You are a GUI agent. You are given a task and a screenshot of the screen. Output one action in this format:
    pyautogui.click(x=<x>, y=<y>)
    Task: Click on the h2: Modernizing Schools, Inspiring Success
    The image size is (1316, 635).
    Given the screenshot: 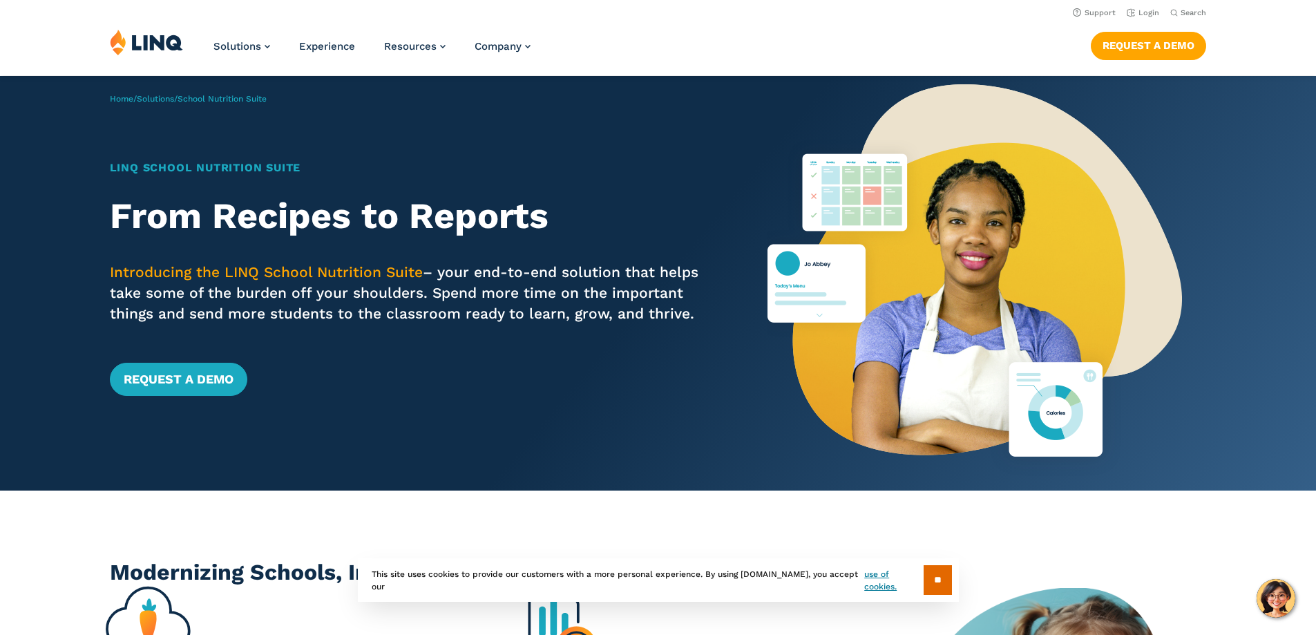 What is the action you would take?
    pyautogui.click(x=658, y=572)
    